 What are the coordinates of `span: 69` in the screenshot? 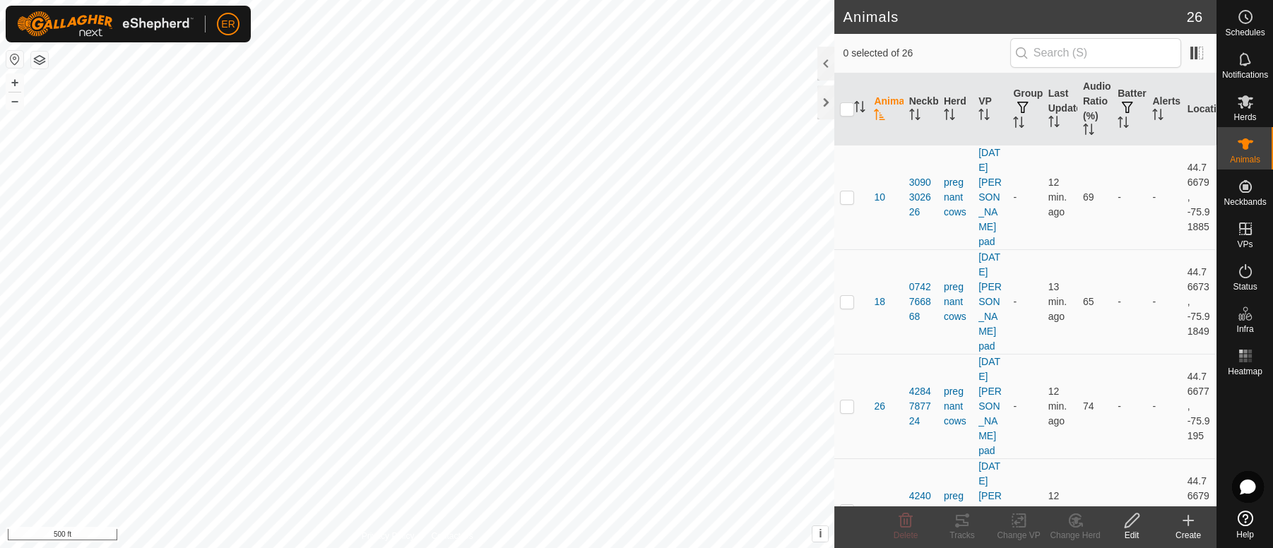 It's located at (1088, 197).